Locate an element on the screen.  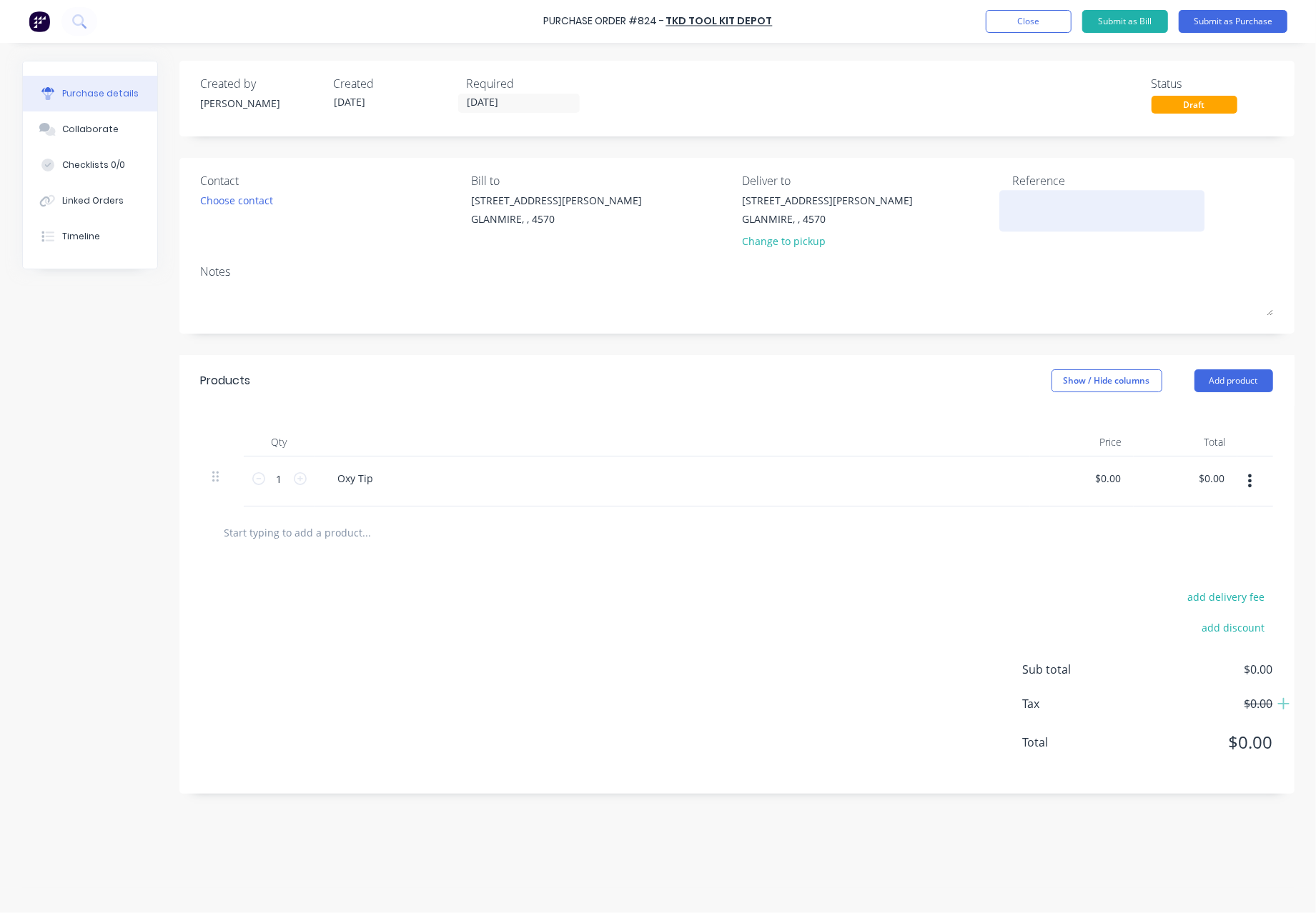
a: TKD Tool Kit Depot is located at coordinates (720, 22).